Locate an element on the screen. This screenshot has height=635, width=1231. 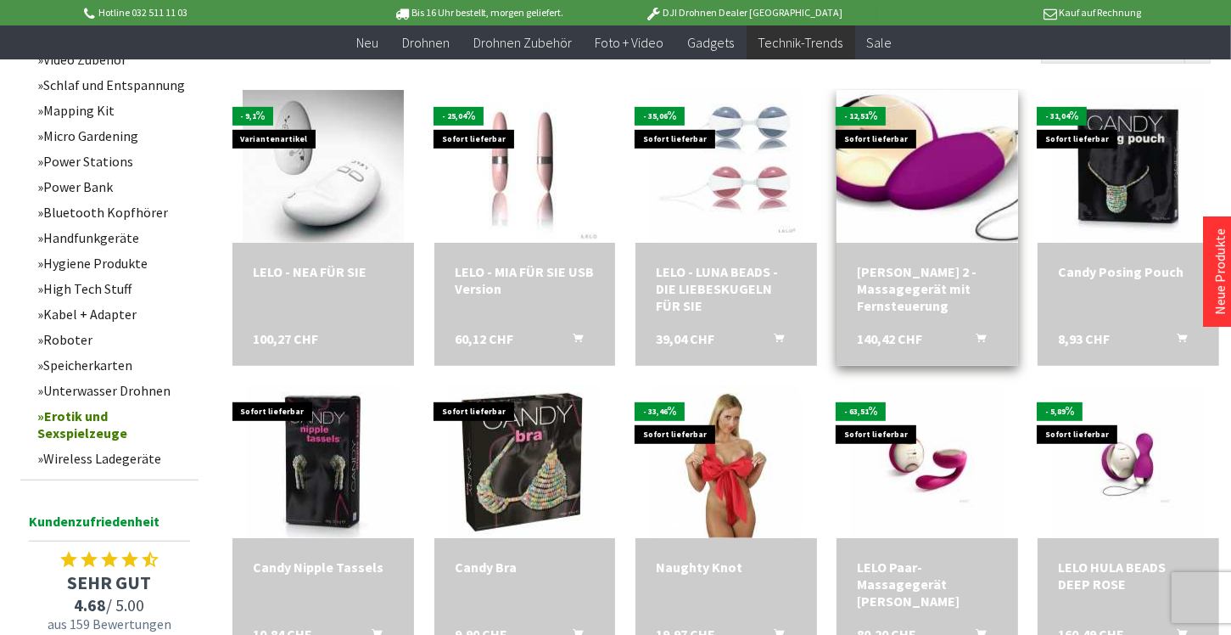
a: LELO - LUNA BEADS - DIE LIEBESKUGELN FÜR SIE 39,04 CHF In den Warenkorb is located at coordinates (726, 288).